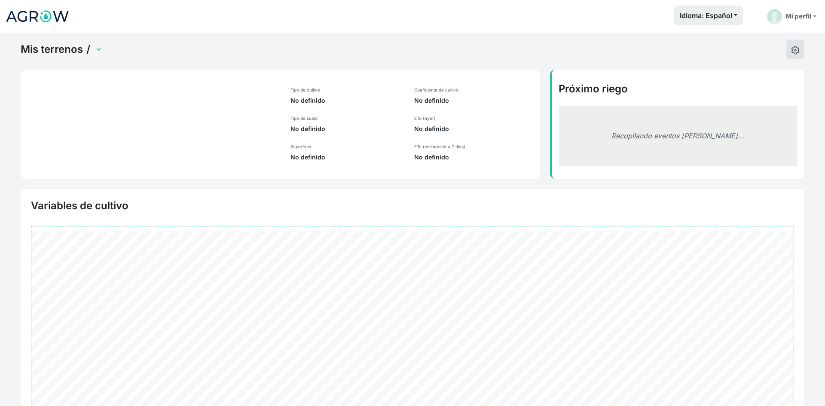 This screenshot has width=825, height=406. Describe the element at coordinates (37, 16) in the screenshot. I see `img: Agrow Analytics` at that location.